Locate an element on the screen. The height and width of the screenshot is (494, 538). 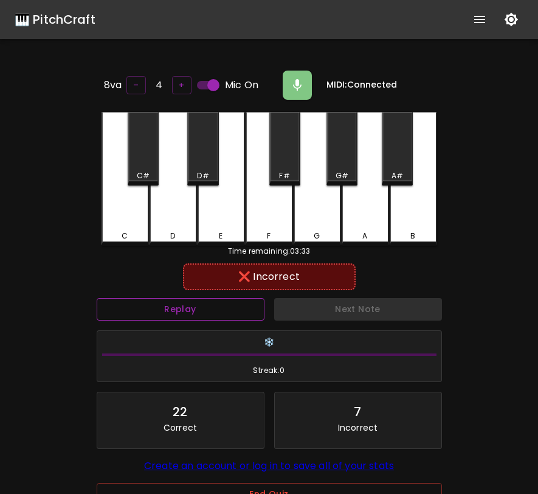
div: G is located at coordinates (317, 236).